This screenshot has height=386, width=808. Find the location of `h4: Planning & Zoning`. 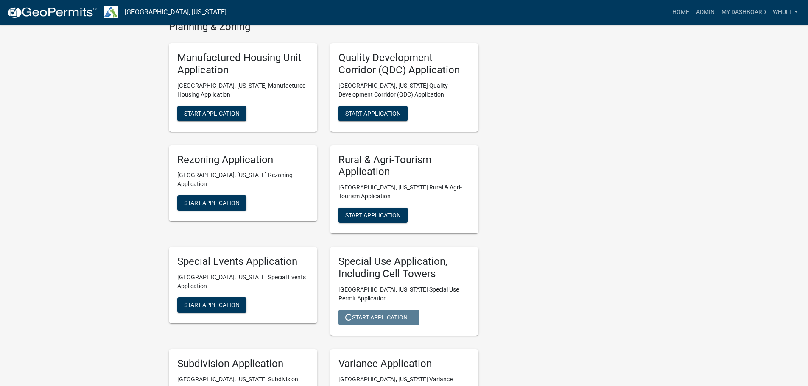

h4: Planning & Zoning is located at coordinates (324, 27).